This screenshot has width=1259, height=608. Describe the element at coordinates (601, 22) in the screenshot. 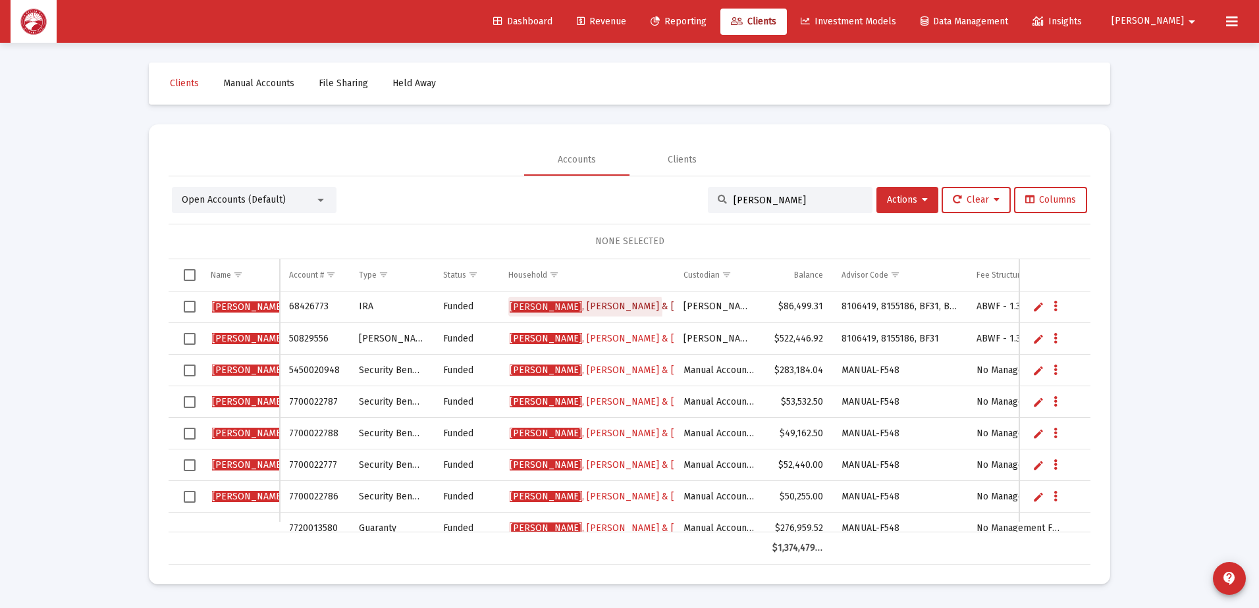

I see `a: Revenue` at that location.